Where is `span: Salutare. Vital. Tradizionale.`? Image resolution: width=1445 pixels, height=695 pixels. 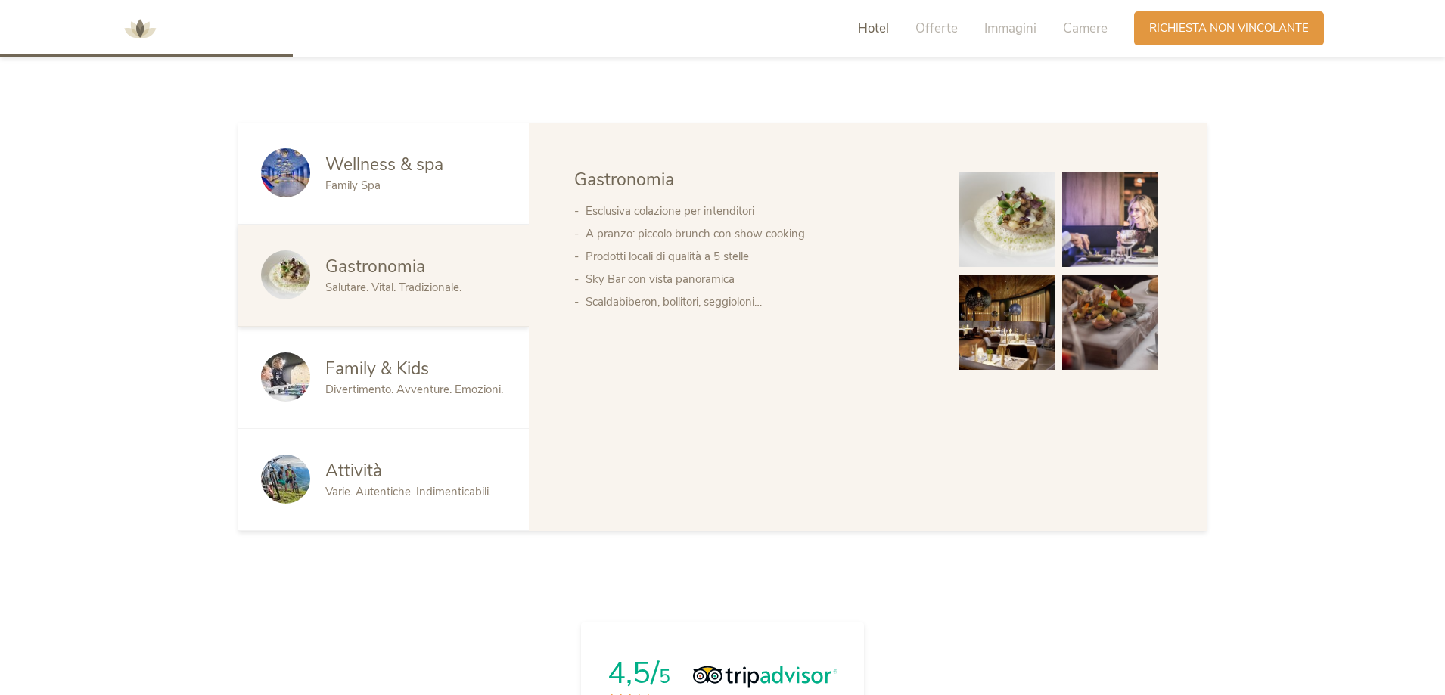 span: Salutare. Vital. Tradizionale. is located at coordinates (394, 288).